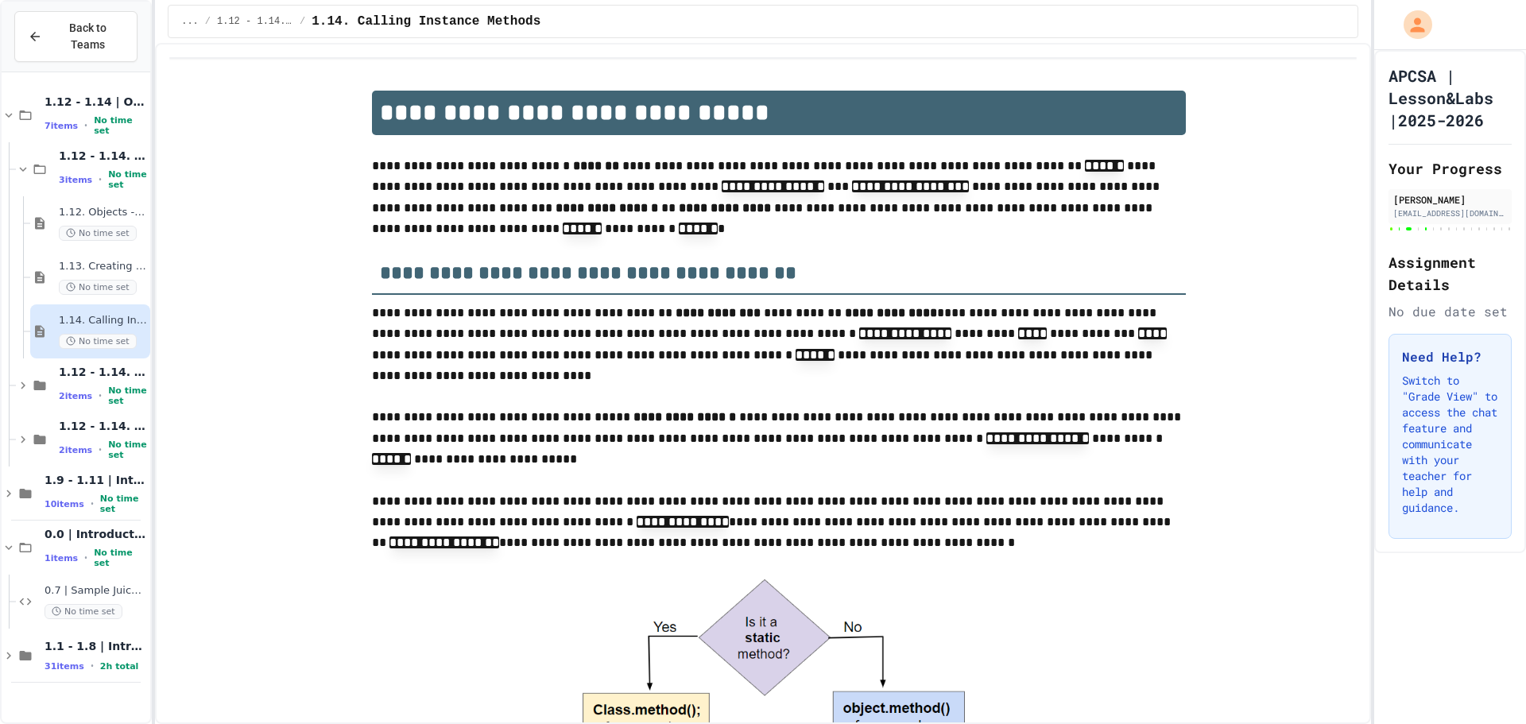 This screenshot has height=724, width=1526. What do you see at coordinates (1449, 357) in the screenshot?
I see `h3: Need Help?` at bounding box center [1449, 357].